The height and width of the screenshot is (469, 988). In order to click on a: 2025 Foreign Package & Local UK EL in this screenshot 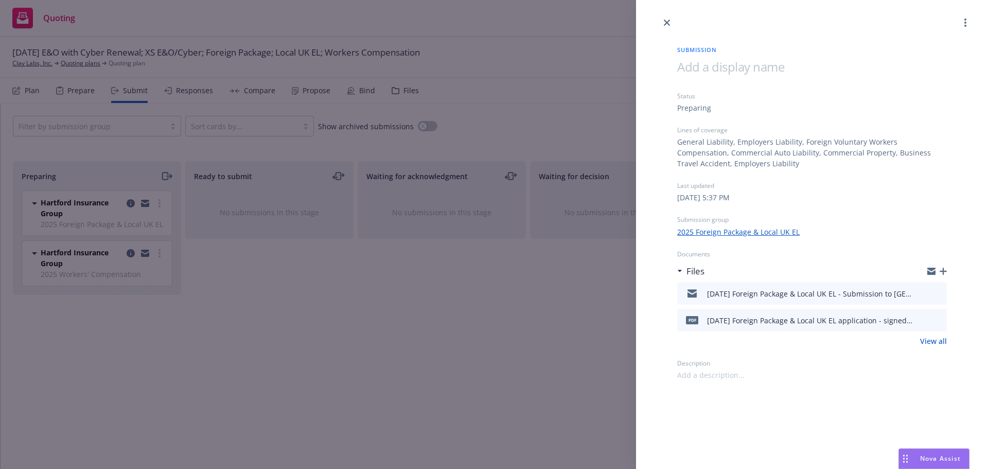, I will do `click(738, 232)`.